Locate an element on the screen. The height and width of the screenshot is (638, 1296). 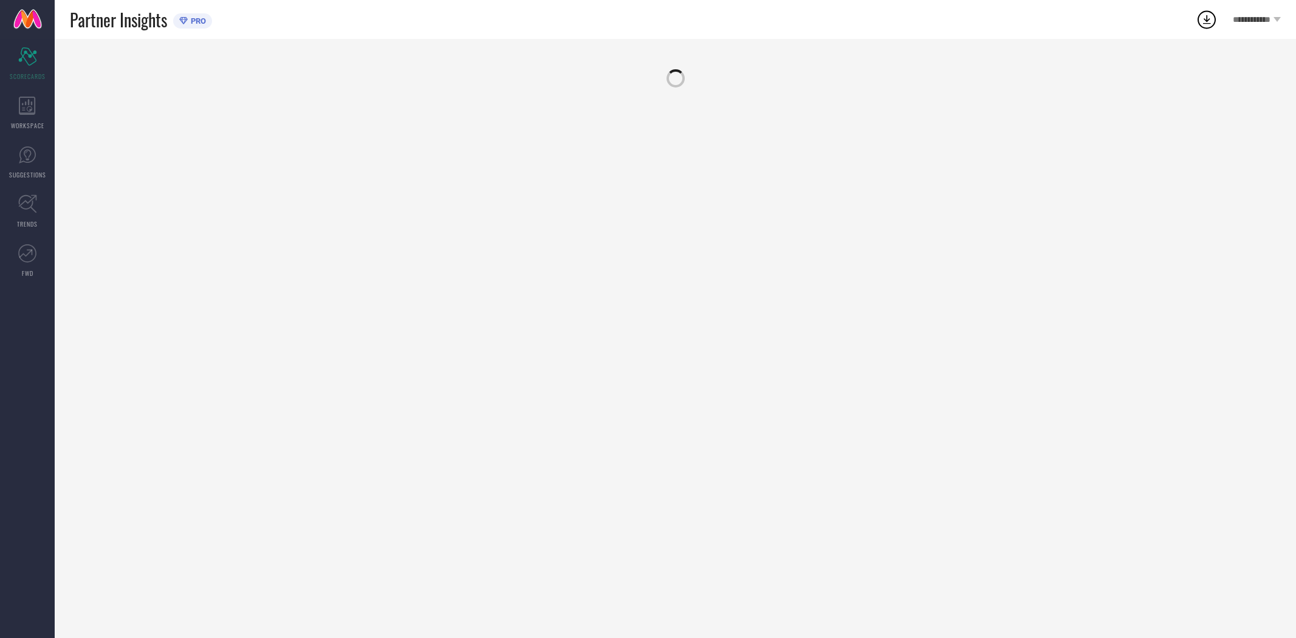
span: PRO is located at coordinates (197, 21).